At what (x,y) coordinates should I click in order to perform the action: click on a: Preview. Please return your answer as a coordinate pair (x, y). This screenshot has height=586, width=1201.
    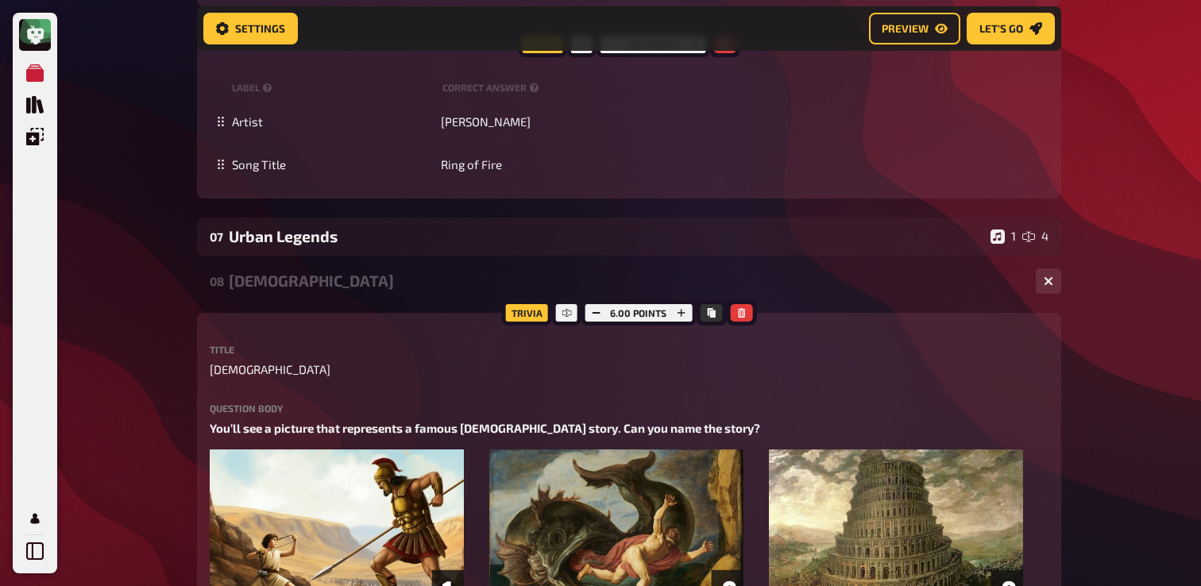
    Looking at the image, I should click on (914, 29).